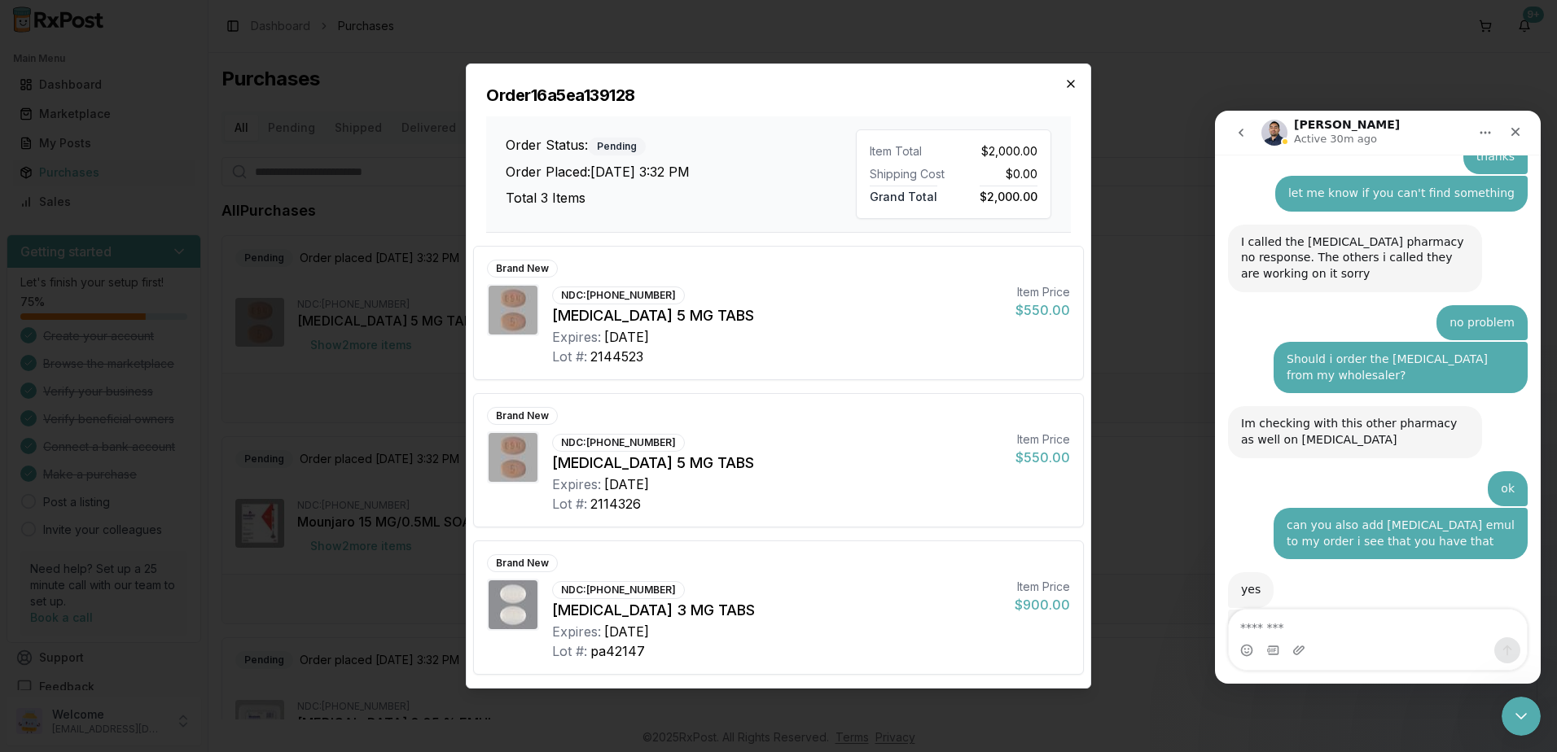  I want to click on span: Grand Total, so click(903, 195).